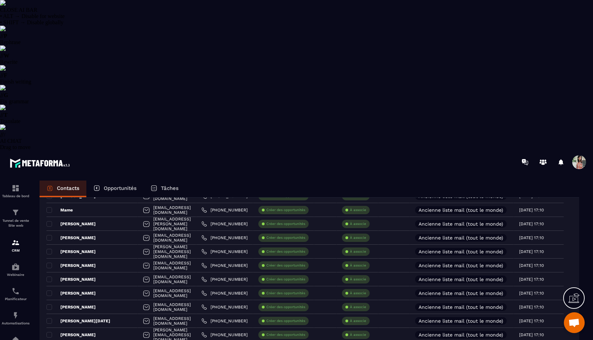 The image size is (593, 340). Describe the element at coordinates (60, 210) in the screenshot. I see `p: Mame` at that location.